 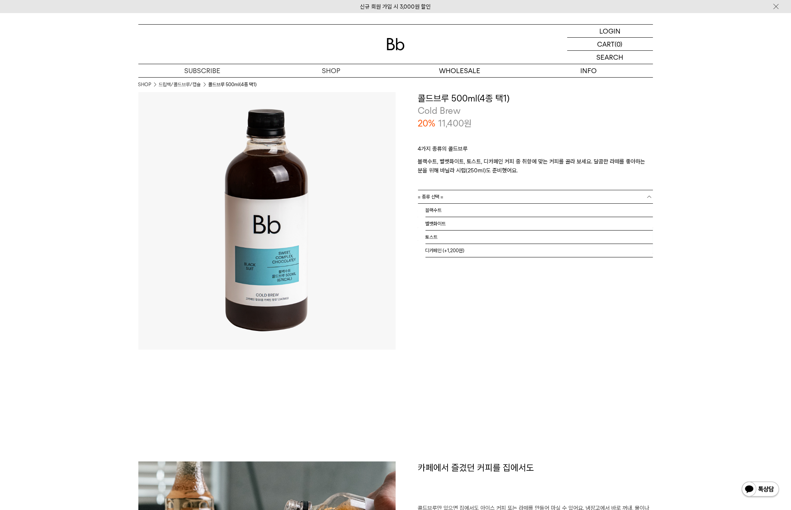 I want to click on span: 원, so click(x=468, y=123).